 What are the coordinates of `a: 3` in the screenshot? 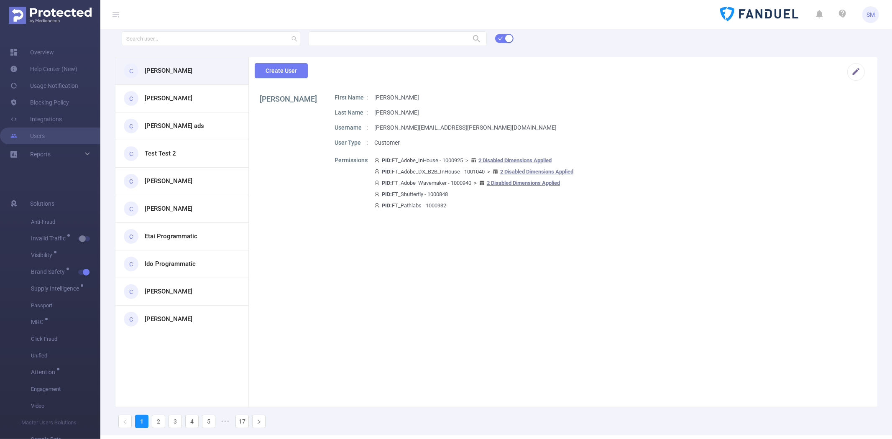 It's located at (175, 421).